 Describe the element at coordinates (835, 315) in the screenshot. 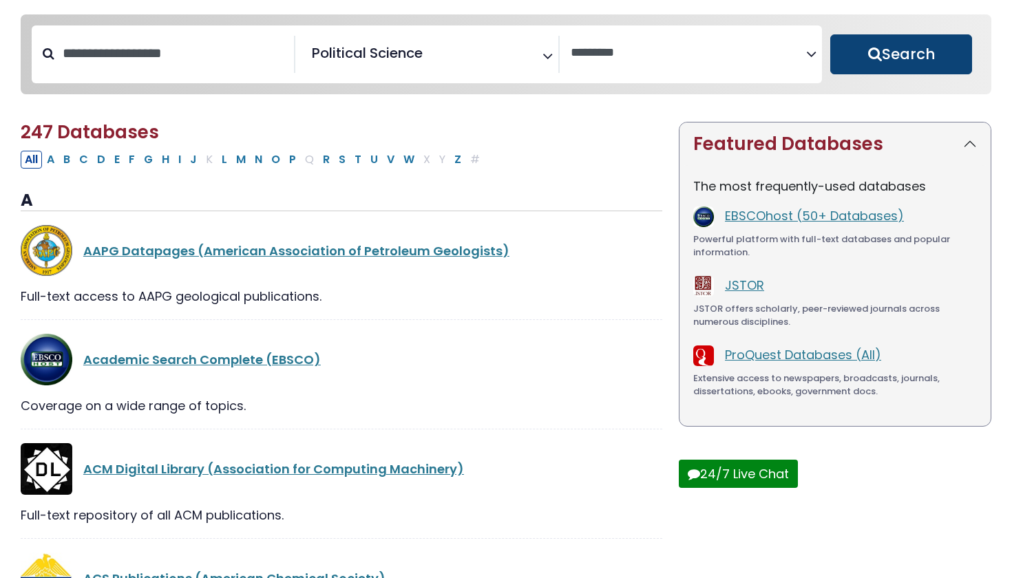

I see `div: JSTOR offers scholarly, peer-reviewed journals across numerous disciplines.` at that location.